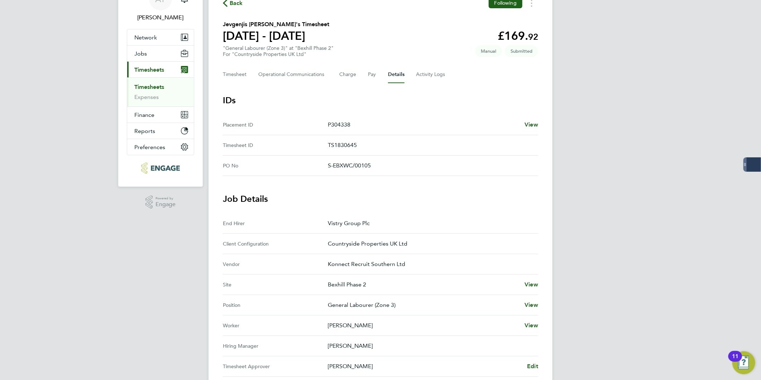 This screenshot has height=380, width=761. Describe the element at coordinates (165, 198) in the screenshot. I see `span: Powered by` at that location.